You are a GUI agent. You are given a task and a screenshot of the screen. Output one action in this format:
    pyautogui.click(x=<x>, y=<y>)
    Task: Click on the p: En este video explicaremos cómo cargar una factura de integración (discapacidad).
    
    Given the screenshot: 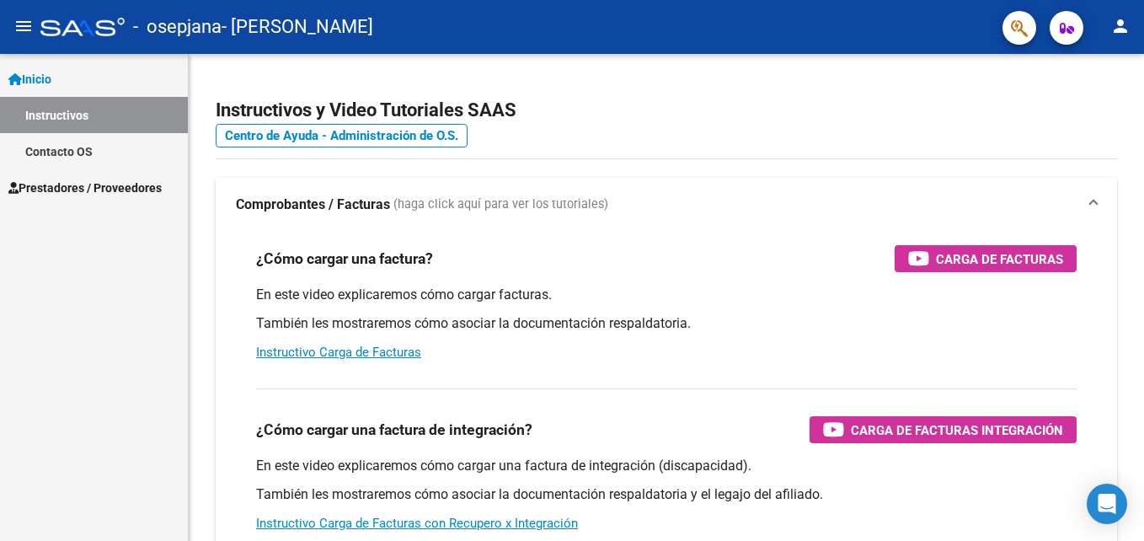 What is the action you would take?
    pyautogui.click(x=666, y=466)
    